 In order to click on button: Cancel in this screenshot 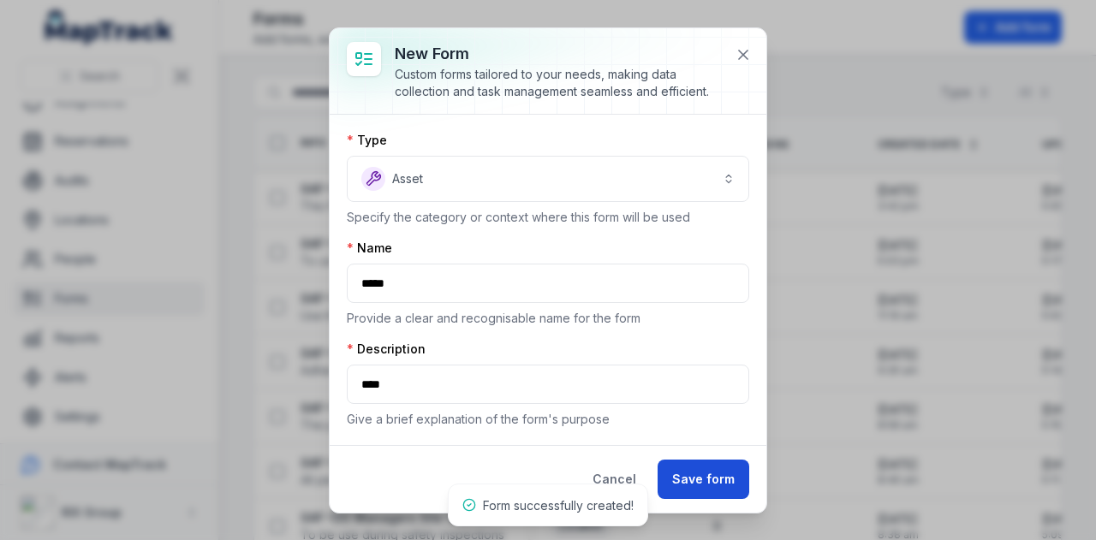, I will do `click(614, 479)`.